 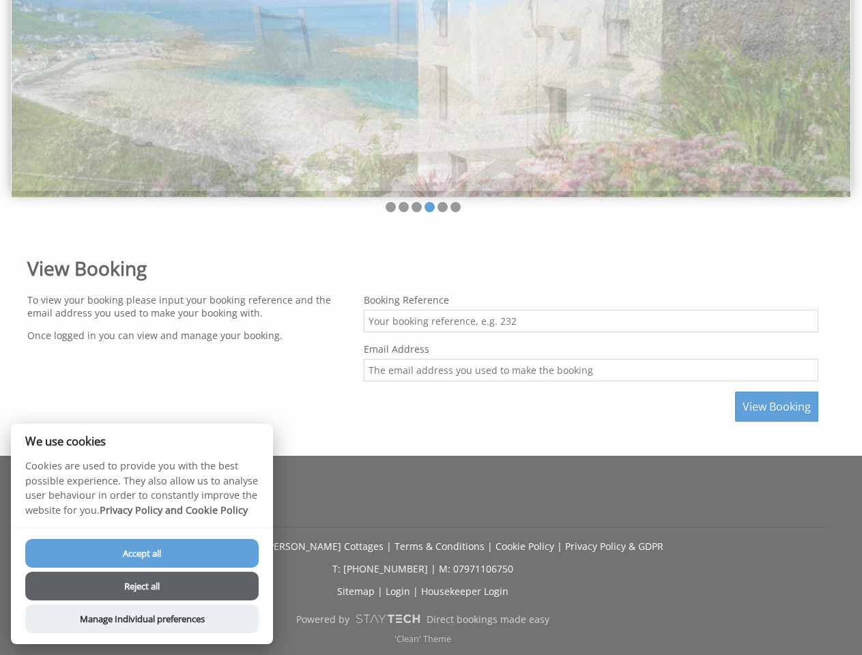 I want to click on a: M: 07971106750, so click(x=475, y=568).